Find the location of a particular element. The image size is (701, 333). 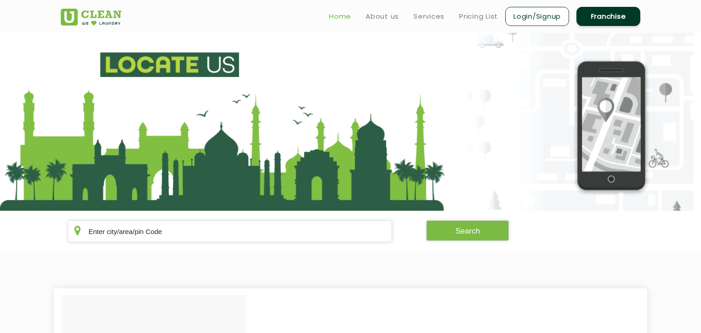

a: Franchise is located at coordinates (609, 16).